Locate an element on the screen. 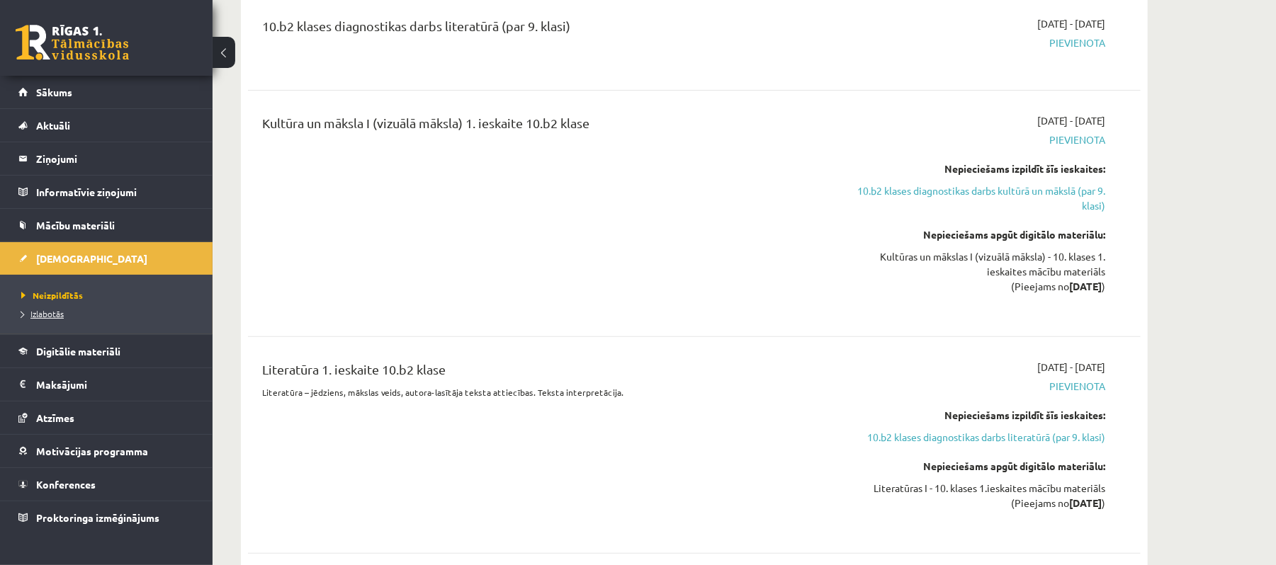  a: Neizpildītās is located at coordinates (110, 295).